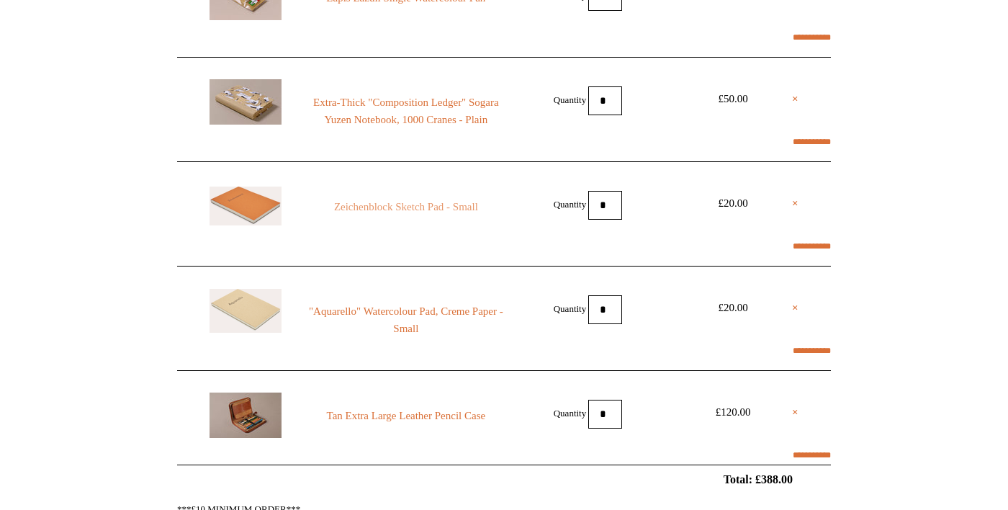 The height and width of the screenshot is (510, 1008). I want to click on img: Zeichenblock Sketch Pad - Small, so click(245, 206).